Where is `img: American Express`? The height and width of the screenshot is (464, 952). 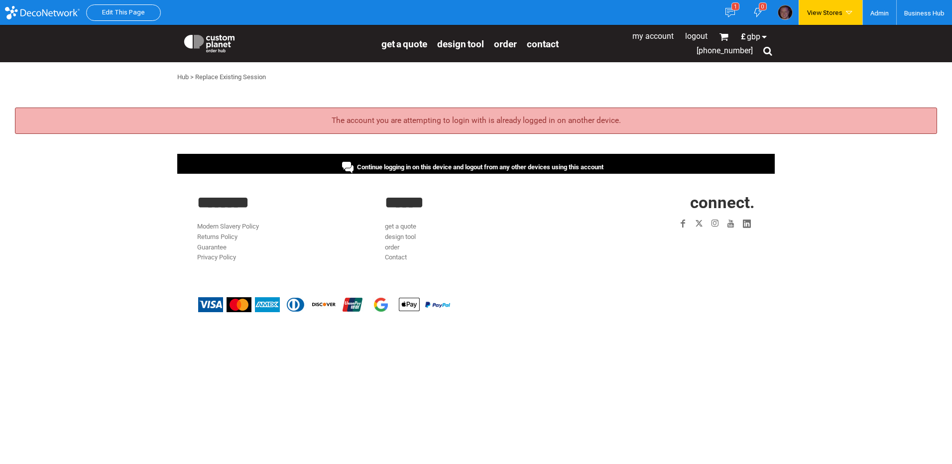
img: American Express is located at coordinates (267, 305).